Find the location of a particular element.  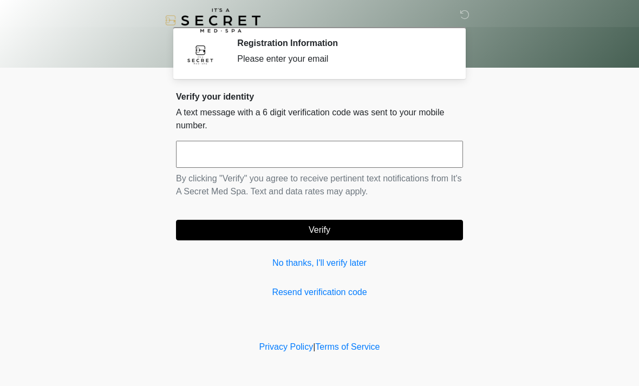

h2: Registration Information is located at coordinates (342, 43).